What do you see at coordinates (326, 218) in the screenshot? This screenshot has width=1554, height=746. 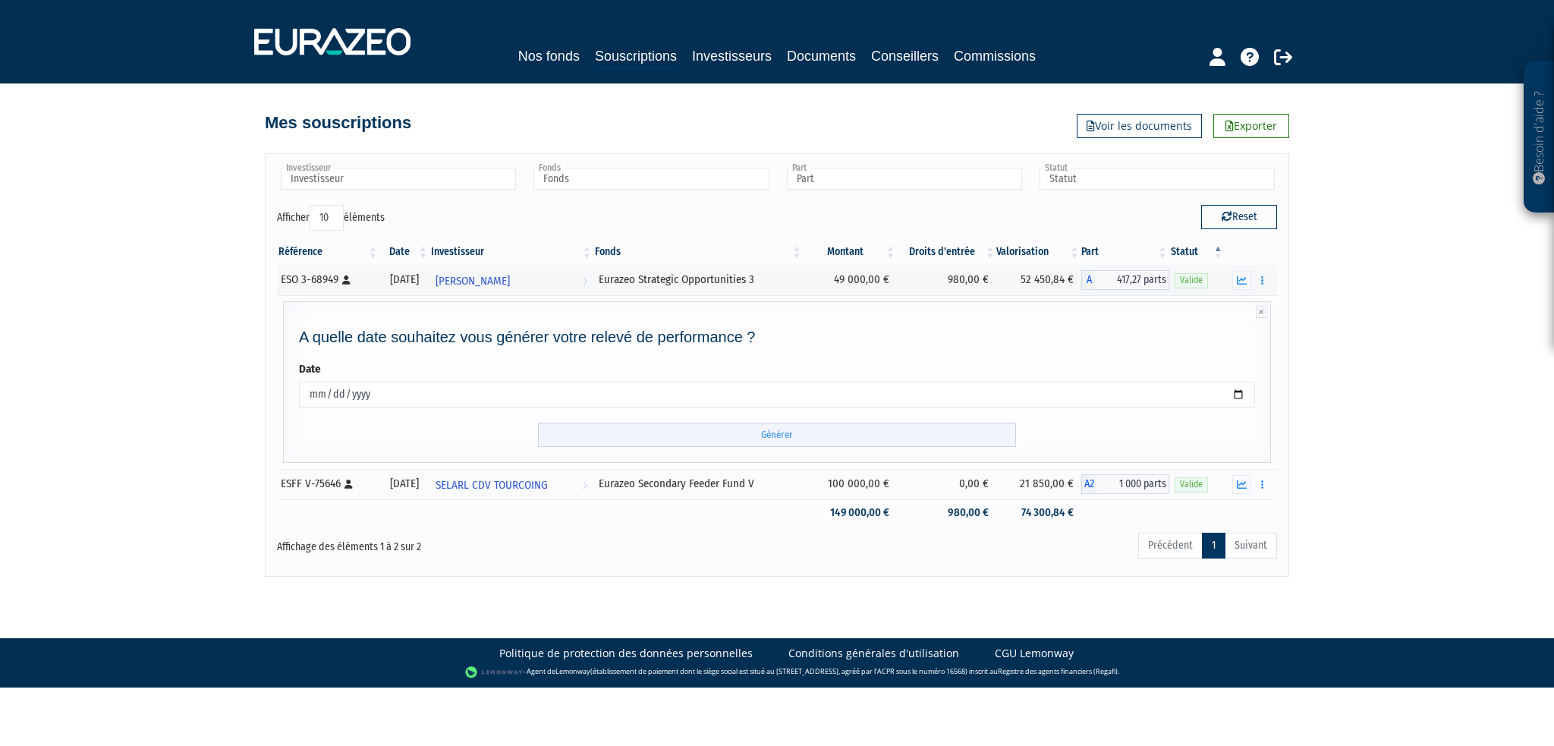 I see `select: Afficheréléments` at bounding box center [326, 218].